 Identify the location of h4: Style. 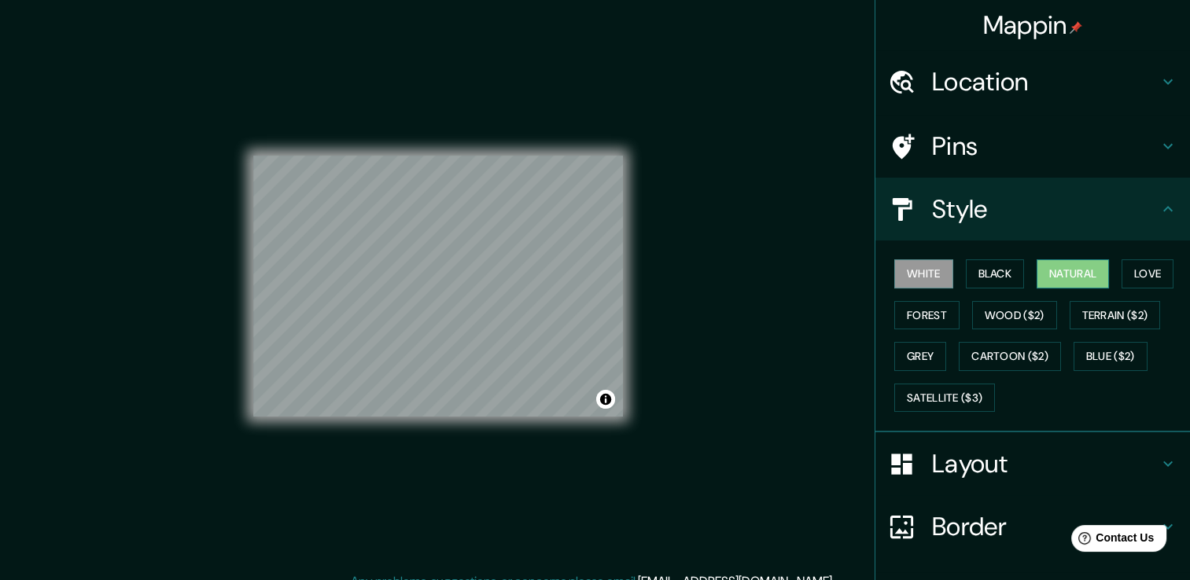
(1045, 209).